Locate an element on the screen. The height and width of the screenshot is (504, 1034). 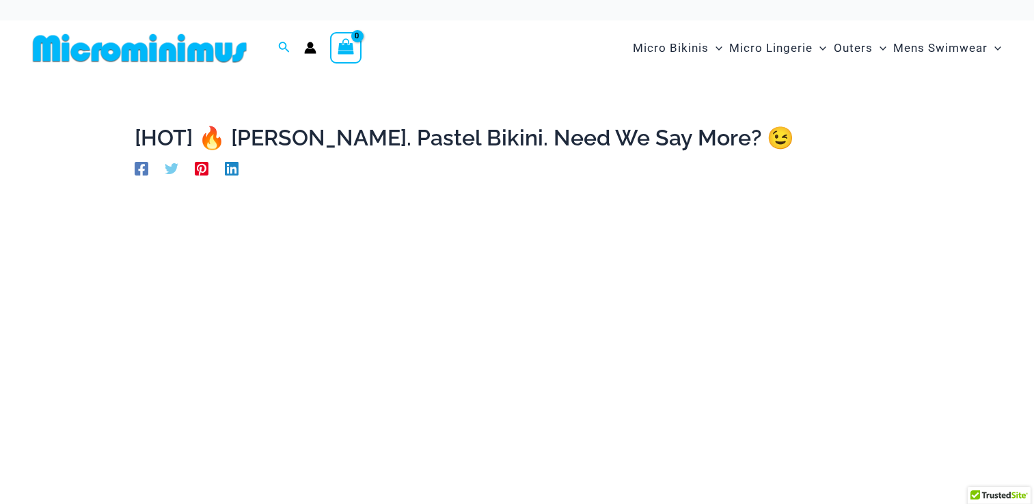
a: Account icon link is located at coordinates (310, 48).